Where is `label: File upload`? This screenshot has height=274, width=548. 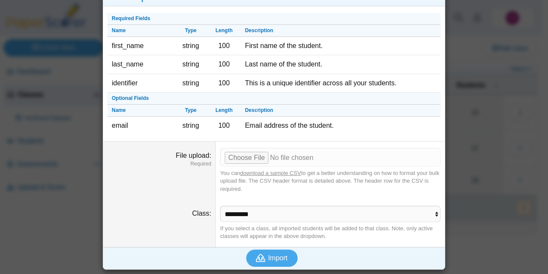 label: File upload is located at coordinates (194, 155).